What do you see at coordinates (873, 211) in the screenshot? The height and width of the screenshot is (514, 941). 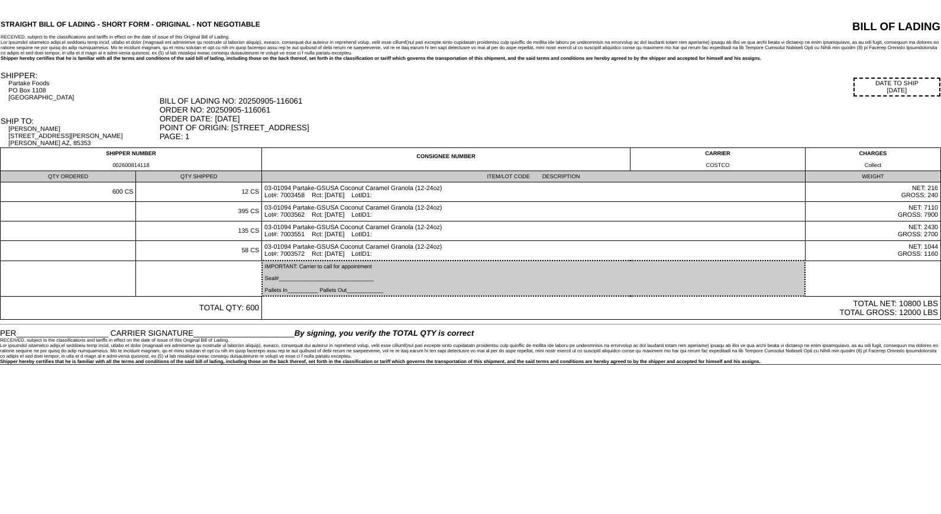 I see `td: NET: 7110 GROSS: 7900` at bounding box center [873, 211].